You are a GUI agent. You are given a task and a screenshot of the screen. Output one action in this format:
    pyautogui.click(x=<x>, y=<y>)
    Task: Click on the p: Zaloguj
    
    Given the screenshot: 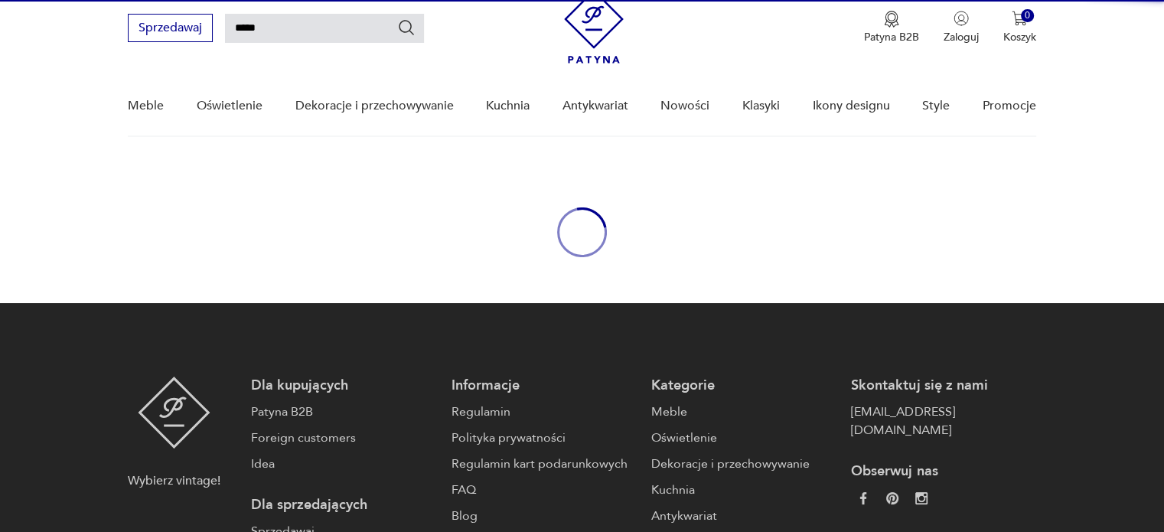 What is the action you would take?
    pyautogui.click(x=961, y=37)
    